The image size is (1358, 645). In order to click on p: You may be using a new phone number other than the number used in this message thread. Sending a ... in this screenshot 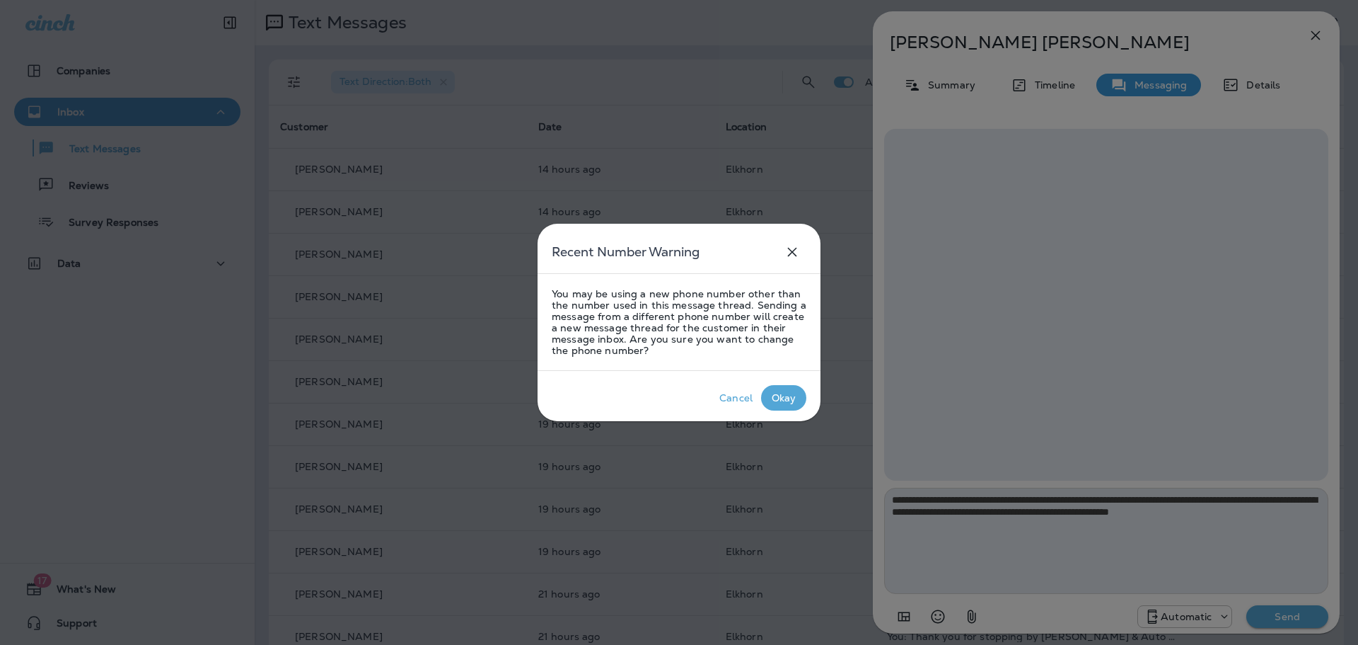, I will do `click(679, 322)`.